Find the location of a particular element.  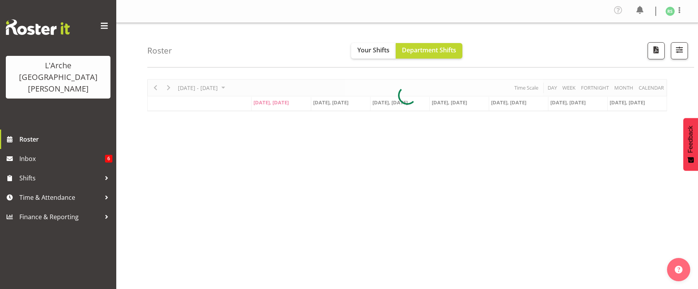

img: help-xxl-2.png is located at coordinates (679, 269).